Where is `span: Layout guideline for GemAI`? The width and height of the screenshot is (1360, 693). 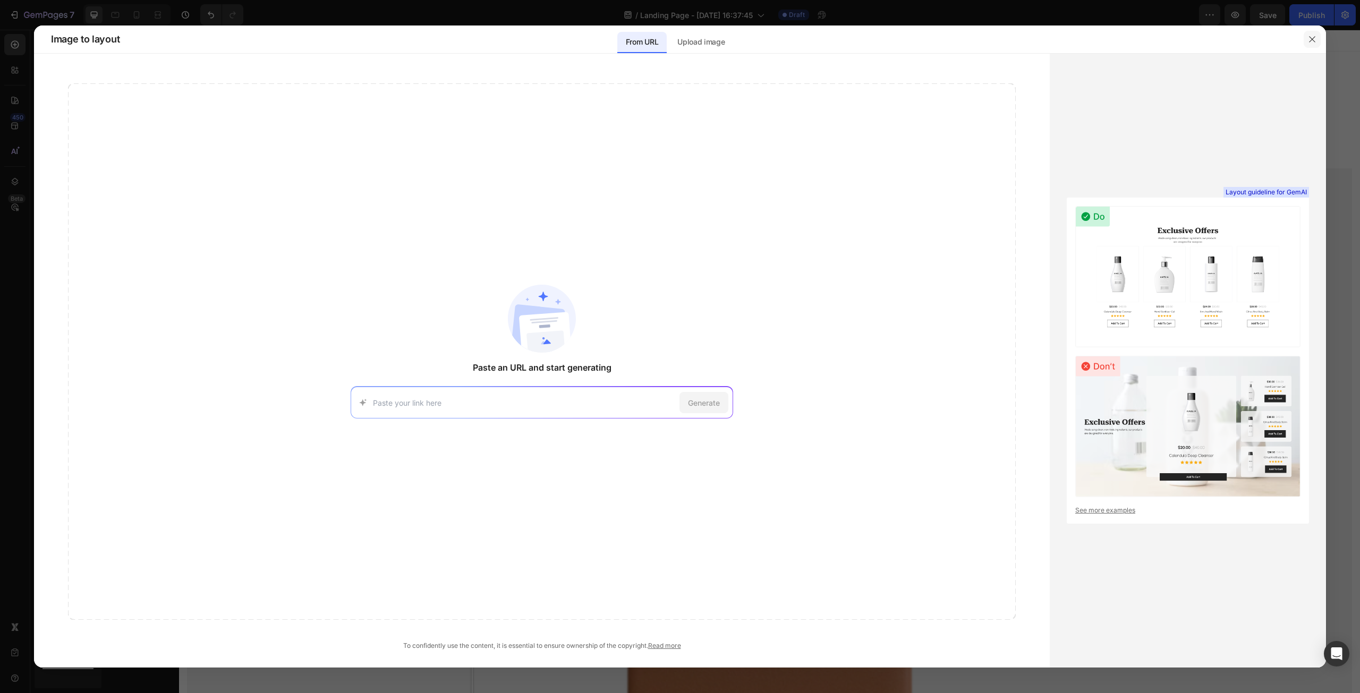
span: Layout guideline for GemAI is located at coordinates (1266, 192).